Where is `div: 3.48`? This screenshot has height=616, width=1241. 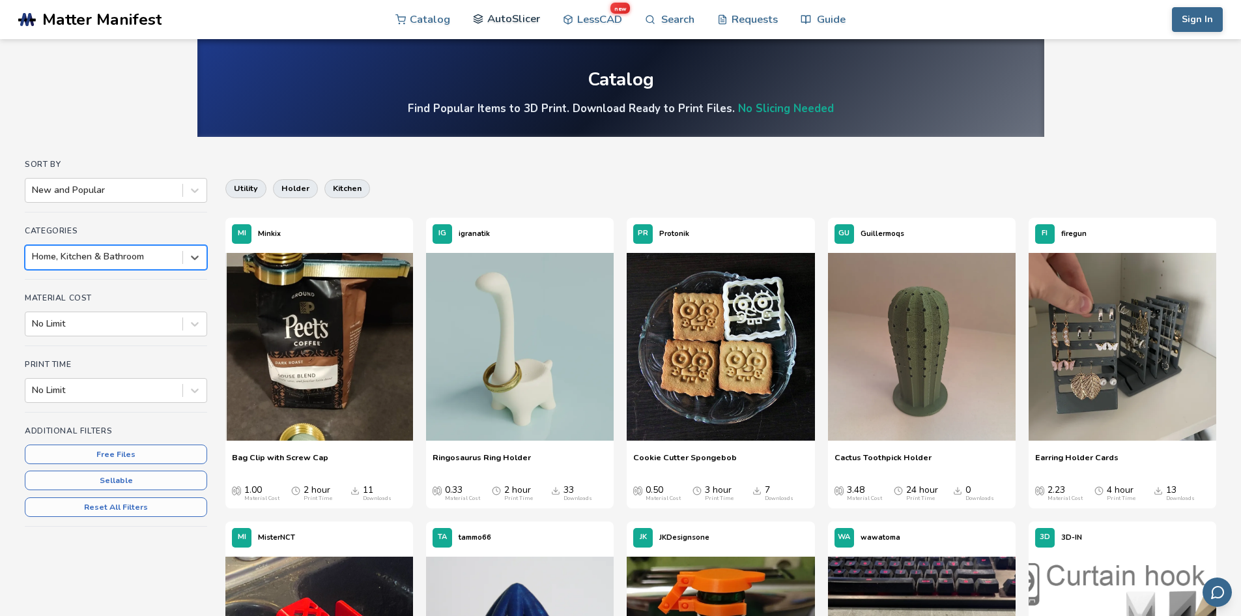
div: 3.48 is located at coordinates (865, 493).